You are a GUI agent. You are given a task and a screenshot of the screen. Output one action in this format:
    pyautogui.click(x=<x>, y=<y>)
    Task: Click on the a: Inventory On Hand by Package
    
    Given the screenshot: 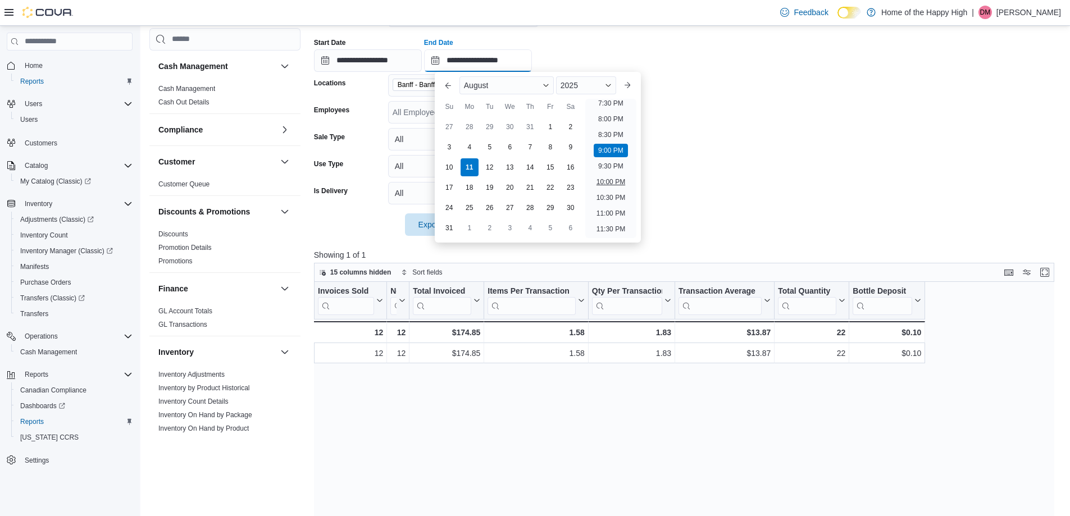 What is the action you would take?
    pyautogui.click(x=205, y=415)
    